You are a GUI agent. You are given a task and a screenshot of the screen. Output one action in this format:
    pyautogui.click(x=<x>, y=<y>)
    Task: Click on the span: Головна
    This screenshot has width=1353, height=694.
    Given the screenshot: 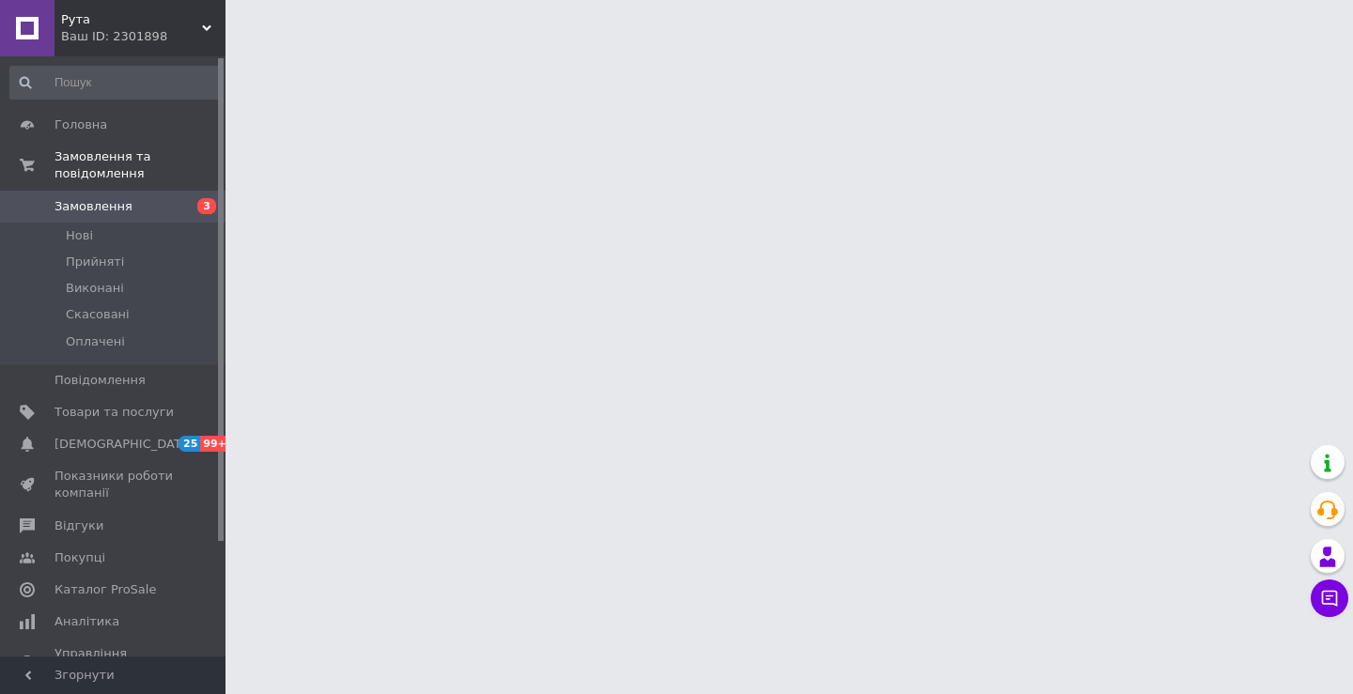 What is the action you would take?
    pyautogui.click(x=81, y=125)
    